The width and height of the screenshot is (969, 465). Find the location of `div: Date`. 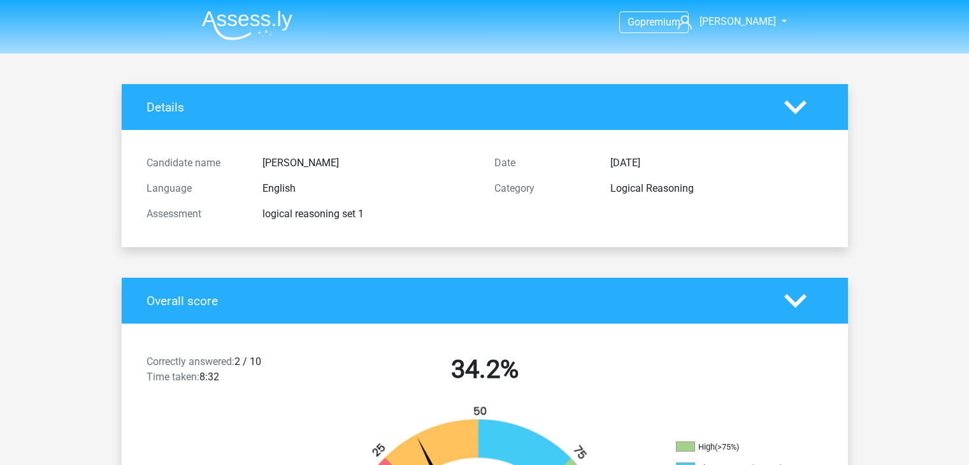

div: Date is located at coordinates (543, 163).